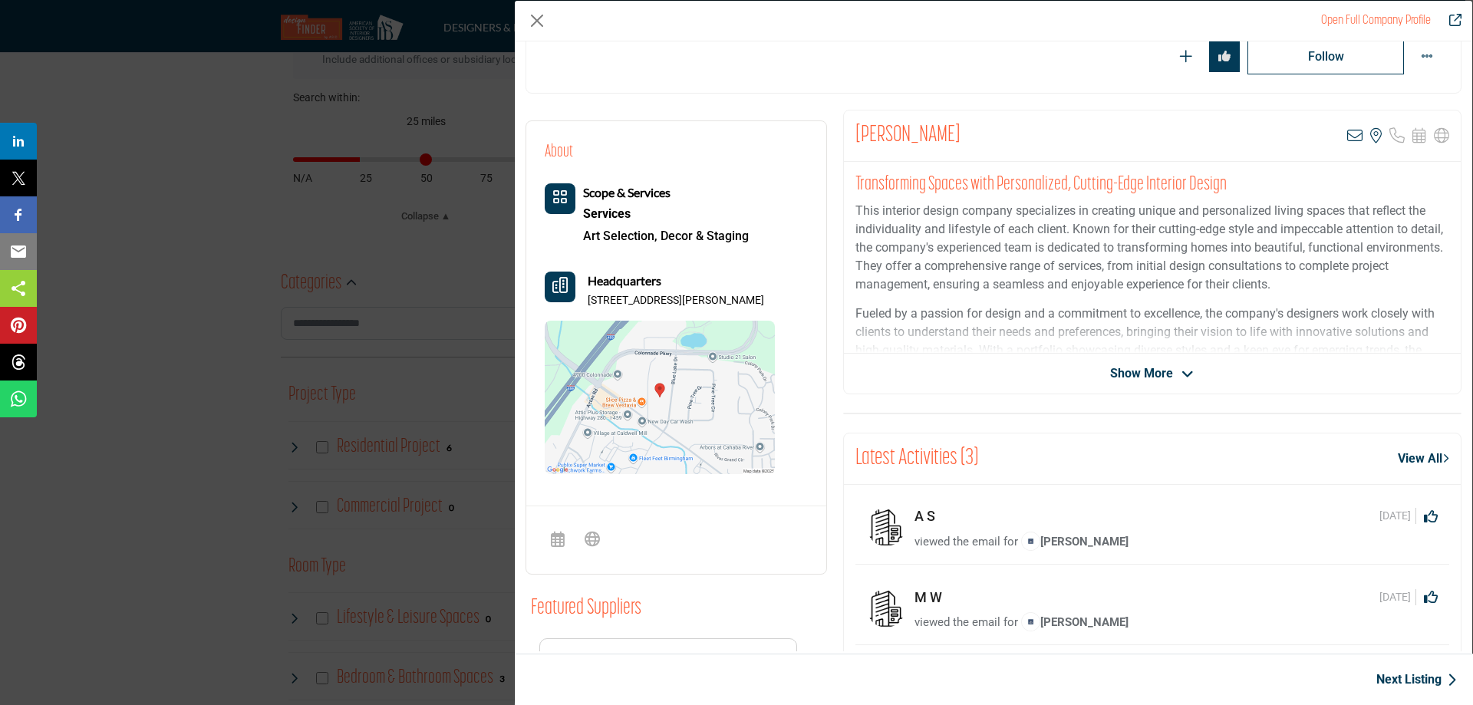  What do you see at coordinates (537, 21) in the screenshot?
I see `button: Close` at bounding box center [537, 21].